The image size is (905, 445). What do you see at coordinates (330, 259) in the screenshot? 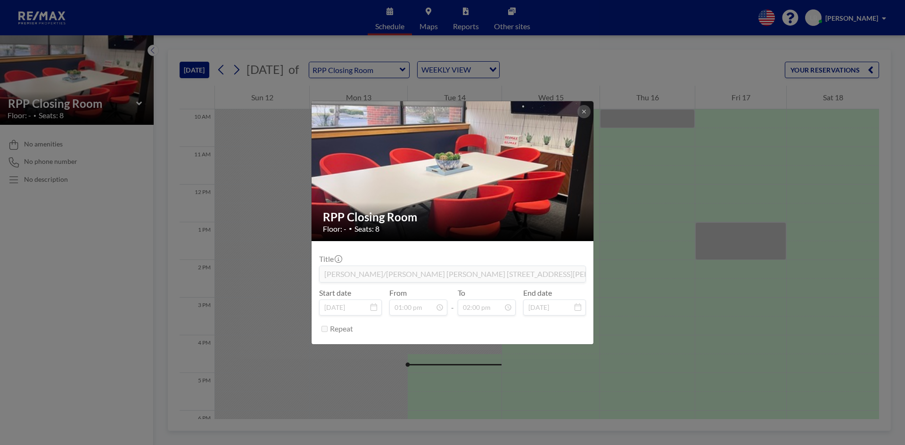
I see `label: Title` at bounding box center [330, 259].